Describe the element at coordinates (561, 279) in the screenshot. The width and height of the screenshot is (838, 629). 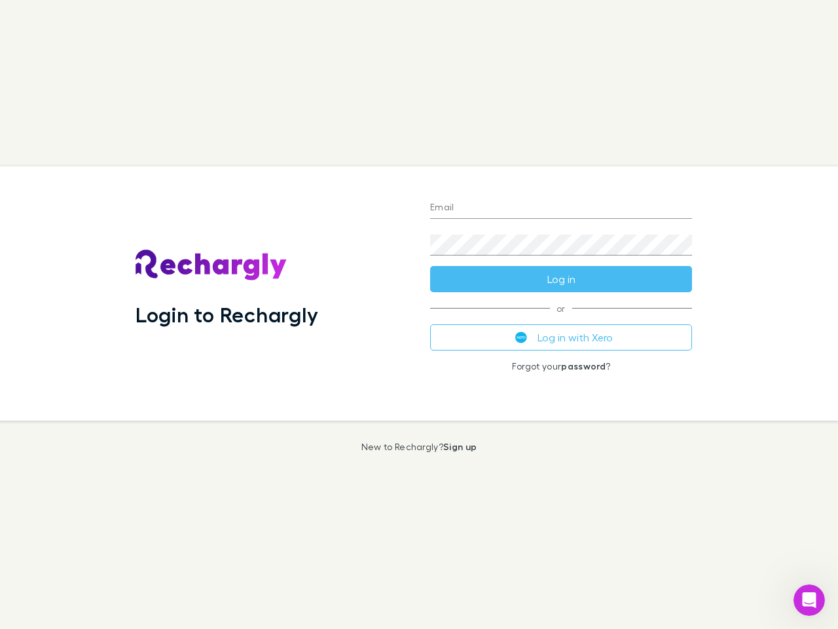
I see `button: Log in` at that location.